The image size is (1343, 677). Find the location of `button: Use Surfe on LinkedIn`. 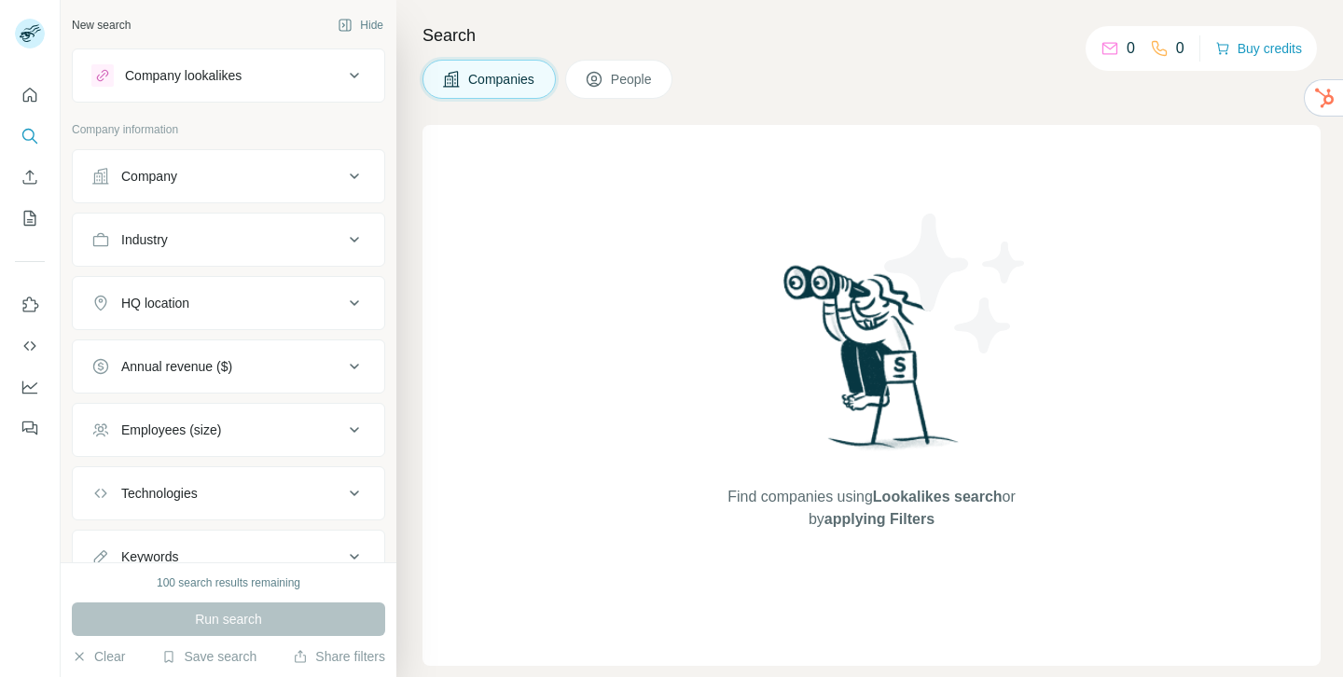

button: Use Surfe on LinkedIn is located at coordinates (30, 305).